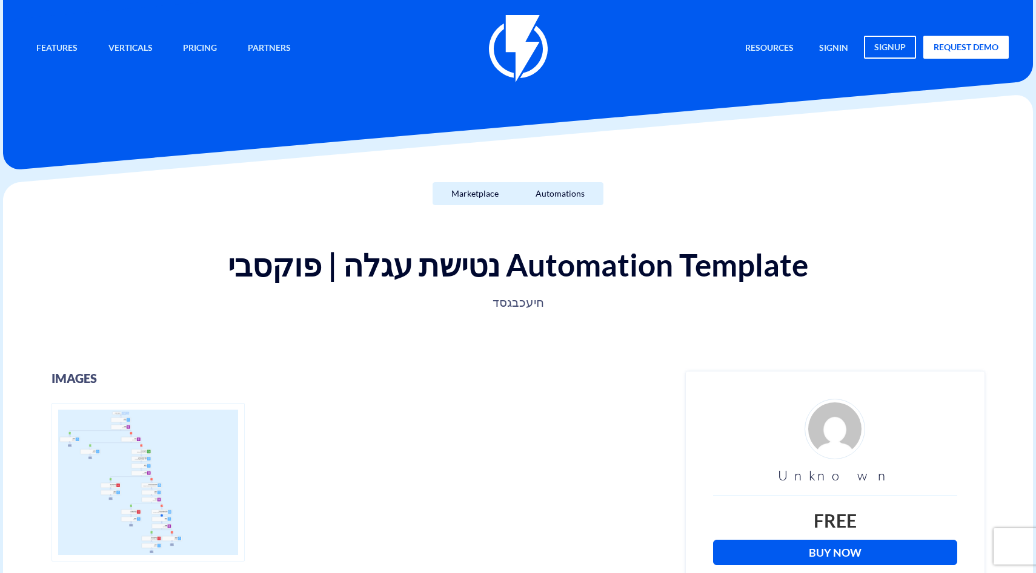 This screenshot has height=573, width=1036. I want to click on h3: images, so click(359, 378).